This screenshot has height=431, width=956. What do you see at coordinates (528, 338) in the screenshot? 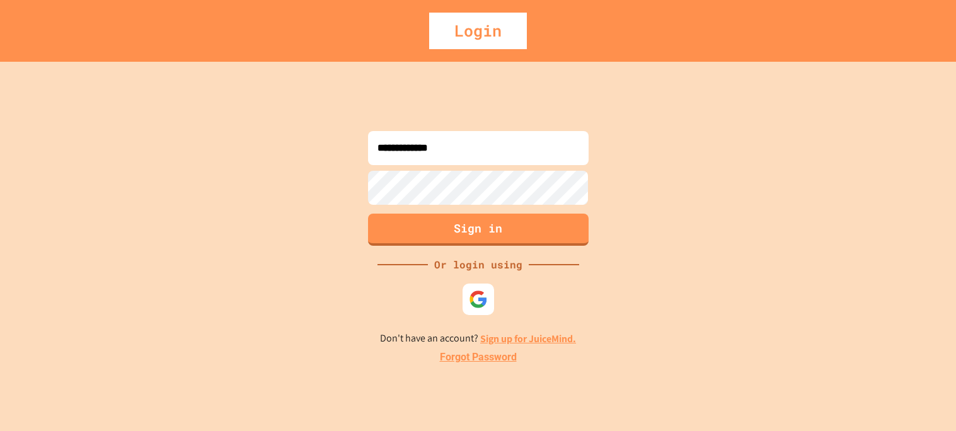
I see `a: Sign up for JuiceMind.` at bounding box center [528, 338].